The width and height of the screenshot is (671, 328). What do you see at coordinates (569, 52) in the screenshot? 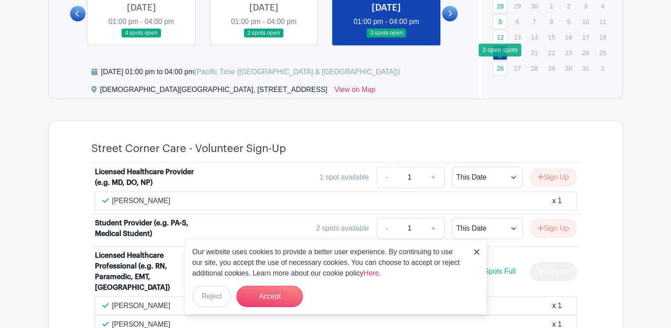
I see `p: 23` at bounding box center [569, 52].